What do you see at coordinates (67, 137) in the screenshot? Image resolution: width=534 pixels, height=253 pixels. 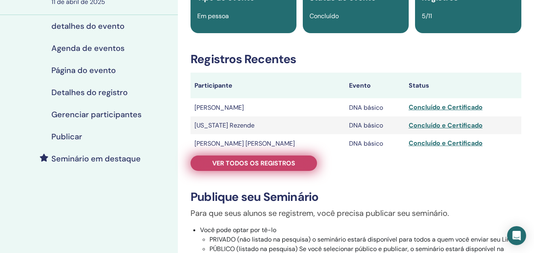 I see `font: Publicar` at bounding box center [67, 137].